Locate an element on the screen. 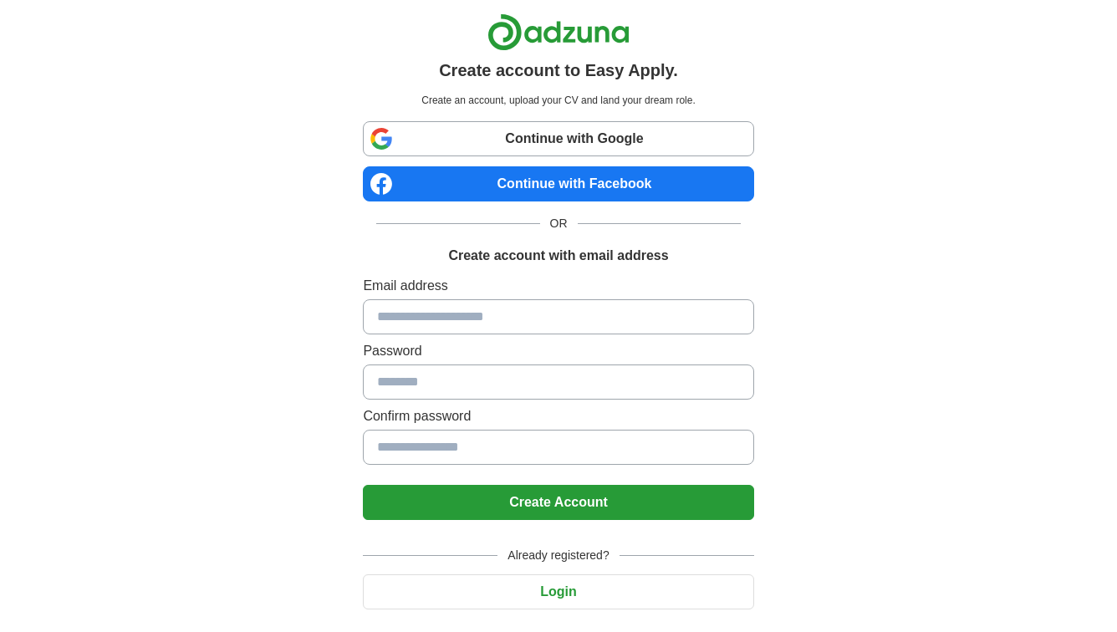 This screenshot has width=1117, height=632. span: OR is located at coordinates (558, 223).